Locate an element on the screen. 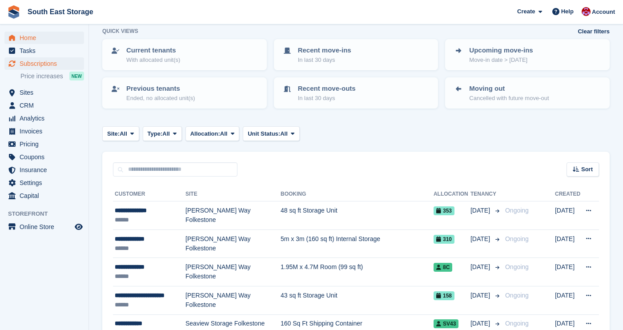  span: 158 is located at coordinates (444, 296).